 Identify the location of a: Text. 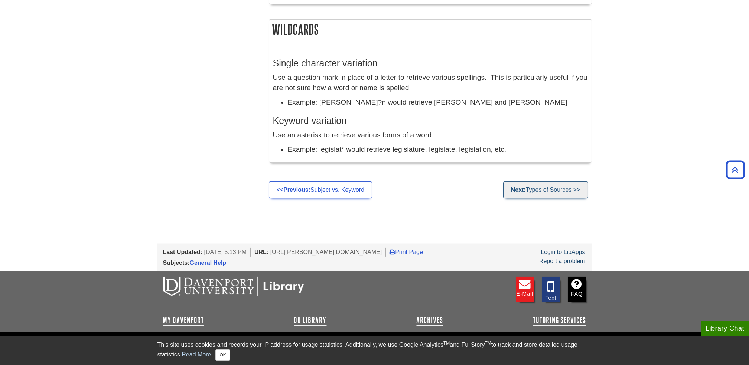
(551, 290).